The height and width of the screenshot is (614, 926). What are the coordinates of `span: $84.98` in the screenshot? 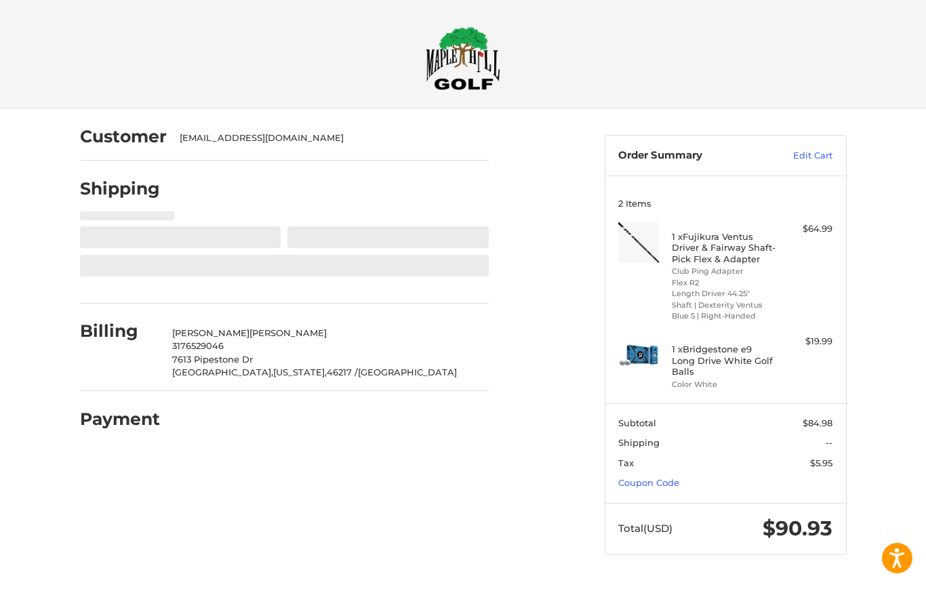 It's located at (817, 423).